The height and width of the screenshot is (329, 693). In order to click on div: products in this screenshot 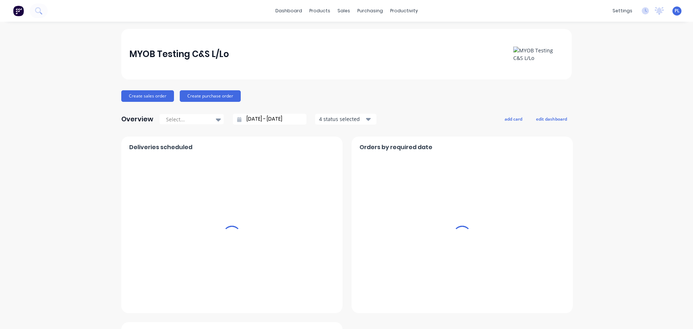, I will do `click(320, 11)`.